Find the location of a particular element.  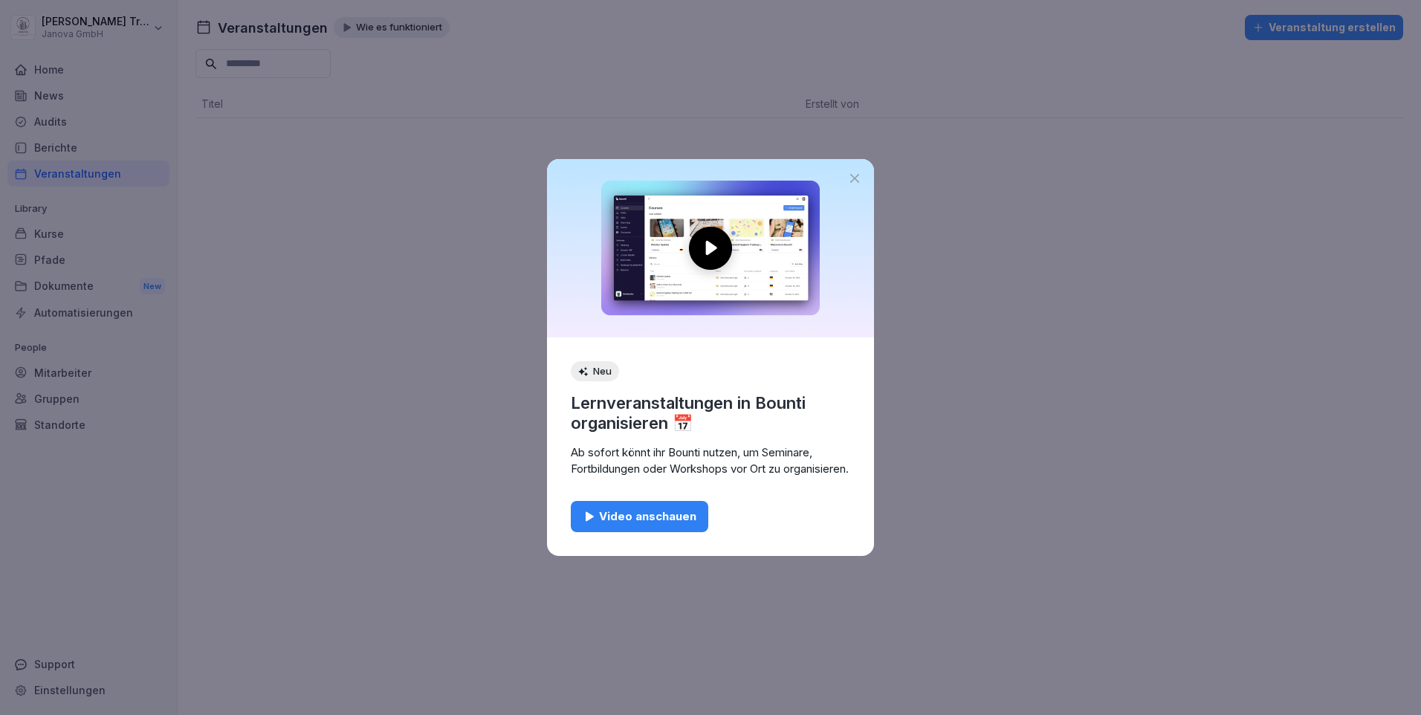

div: Video anschauen is located at coordinates (639, 516).